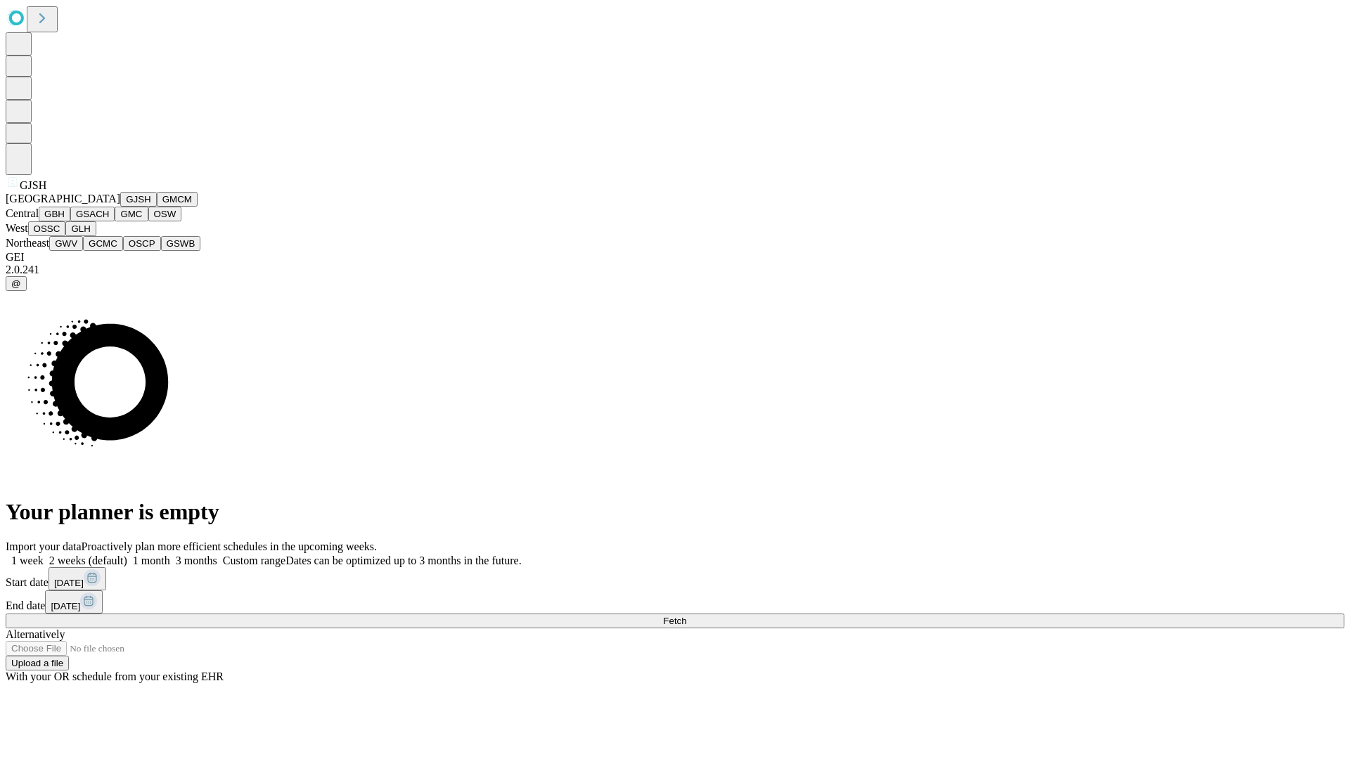 The image size is (1350, 759). Describe the element at coordinates (196, 560) in the screenshot. I see `span: 3 months` at that location.